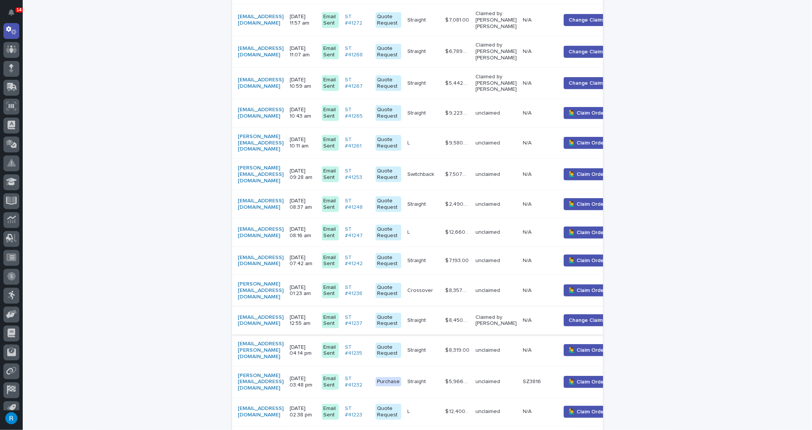  What do you see at coordinates (19, 10) in the screenshot?
I see `p: 14` at bounding box center [19, 10].